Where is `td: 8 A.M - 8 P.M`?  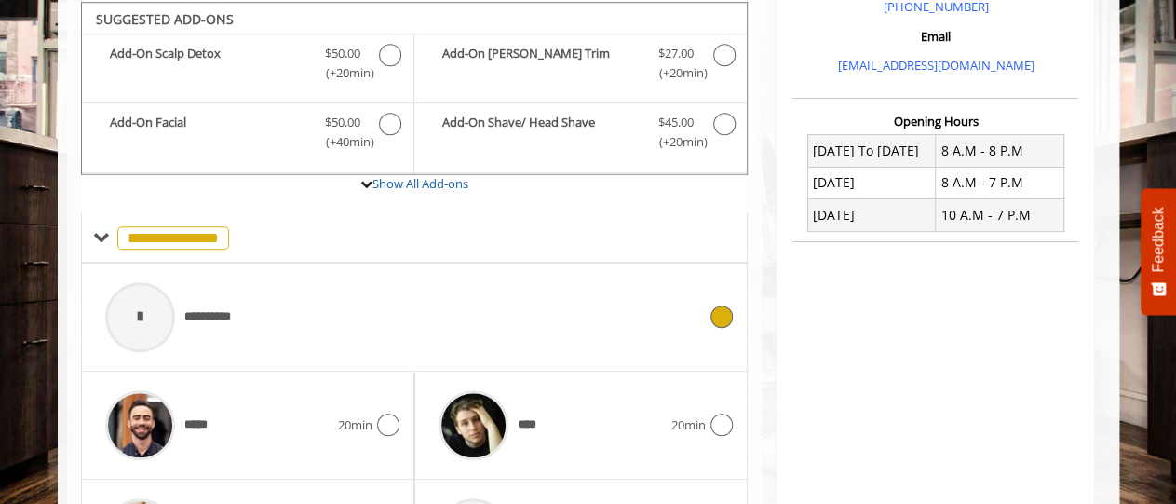 td: 8 A.M - 8 P.M is located at coordinates (1000, 151).